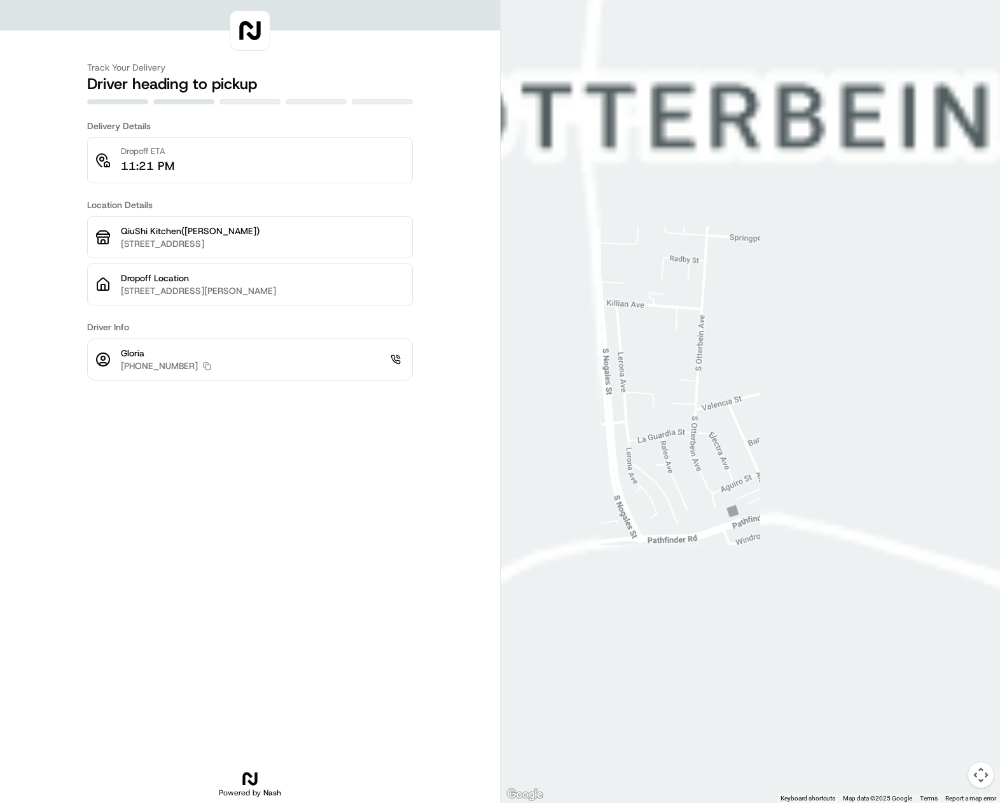 The image size is (1000, 803). What do you see at coordinates (263, 278) in the screenshot?
I see `p: Dropoff Location` at bounding box center [263, 278].